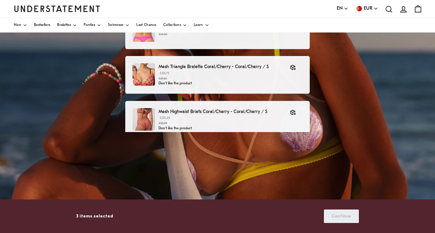  I want to click on span: Bralettes, so click(64, 25).